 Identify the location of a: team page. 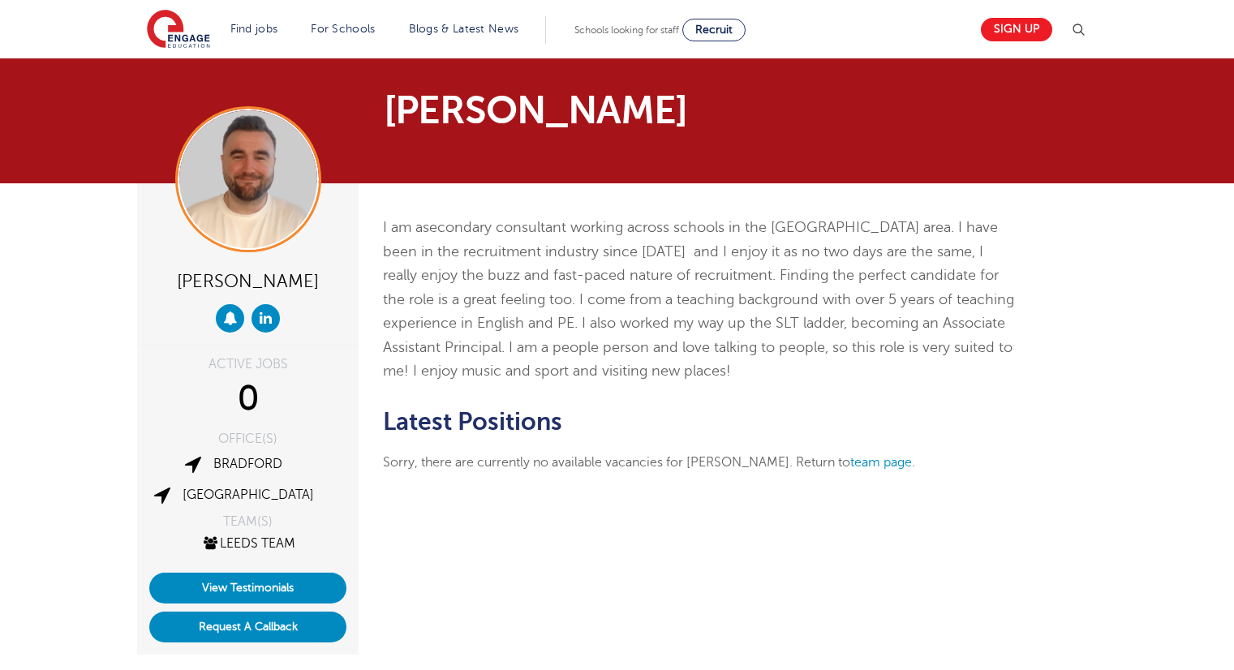
(881, 463).